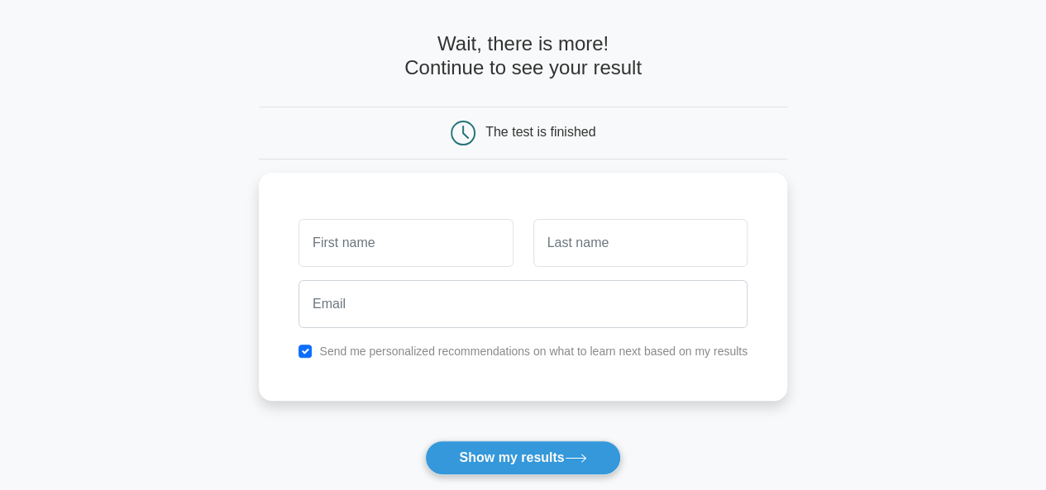 The width and height of the screenshot is (1046, 490). What do you see at coordinates (522, 56) in the screenshot?
I see `h4: Wait, there is more! Continue to see your result` at bounding box center [522, 56].